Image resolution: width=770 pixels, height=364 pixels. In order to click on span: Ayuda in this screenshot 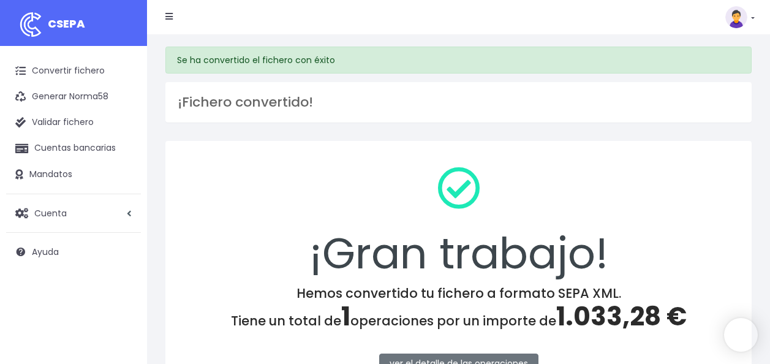, I will do `click(45, 252)`.